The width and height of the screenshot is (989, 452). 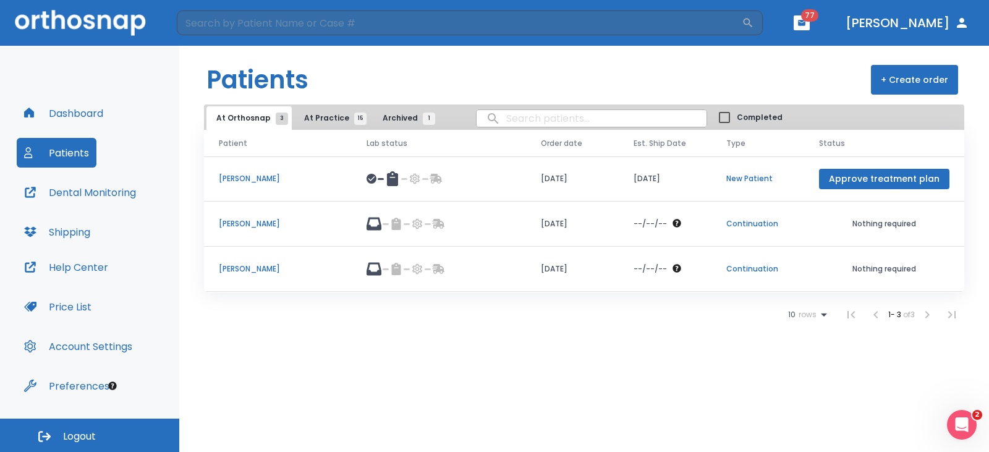 What do you see at coordinates (66, 267) in the screenshot?
I see `button: Help Center` at bounding box center [66, 267].